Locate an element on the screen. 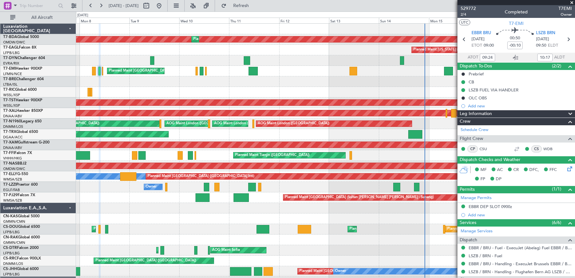  span: CR is located at coordinates (516, 170).